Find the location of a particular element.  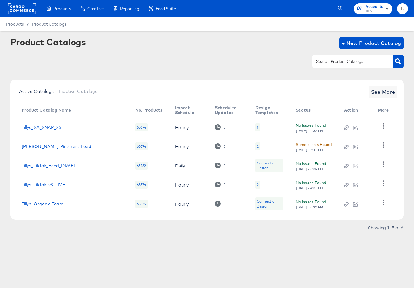

td: Daily is located at coordinates (190, 166).